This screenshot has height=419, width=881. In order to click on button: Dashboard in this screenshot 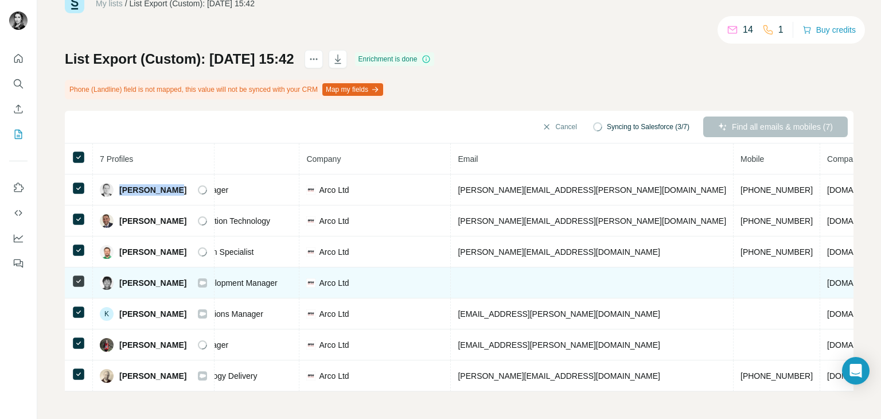, I will do `click(18, 238)`.